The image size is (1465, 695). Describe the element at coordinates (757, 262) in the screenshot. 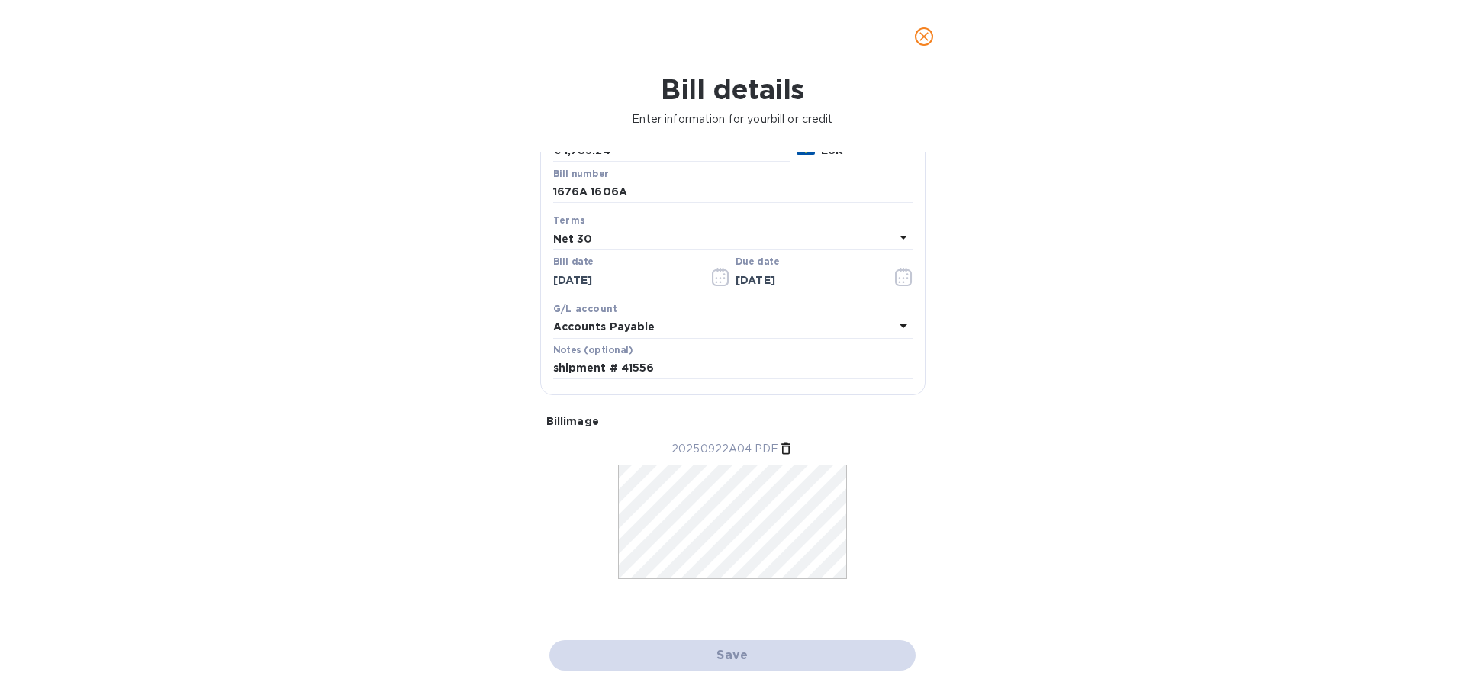

I see `label: Due date` at that location.